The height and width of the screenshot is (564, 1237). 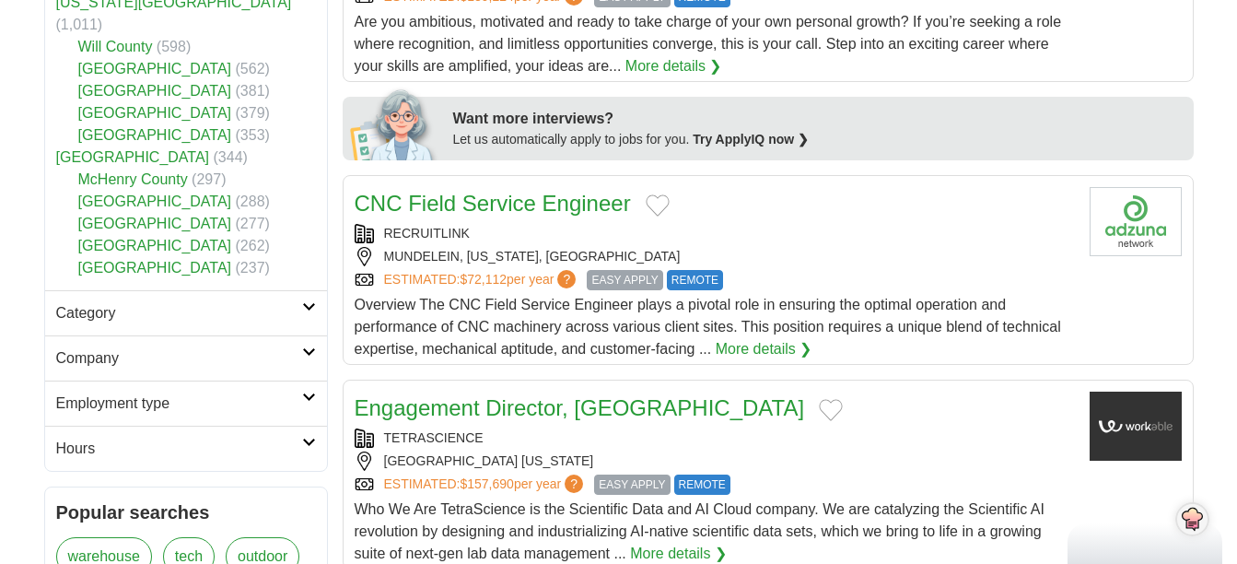 What do you see at coordinates (179, 358) in the screenshot?
I see `h2: Company` at bounding box center [179, 358].